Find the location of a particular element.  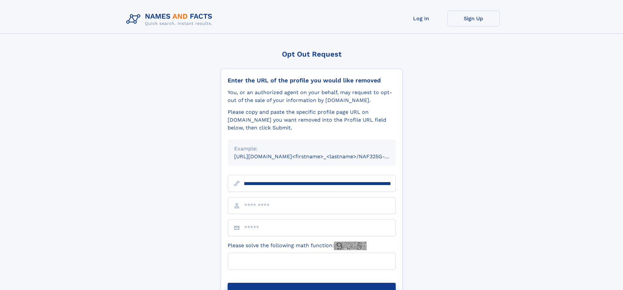

div: Example: is located at coordinates (312, 149).